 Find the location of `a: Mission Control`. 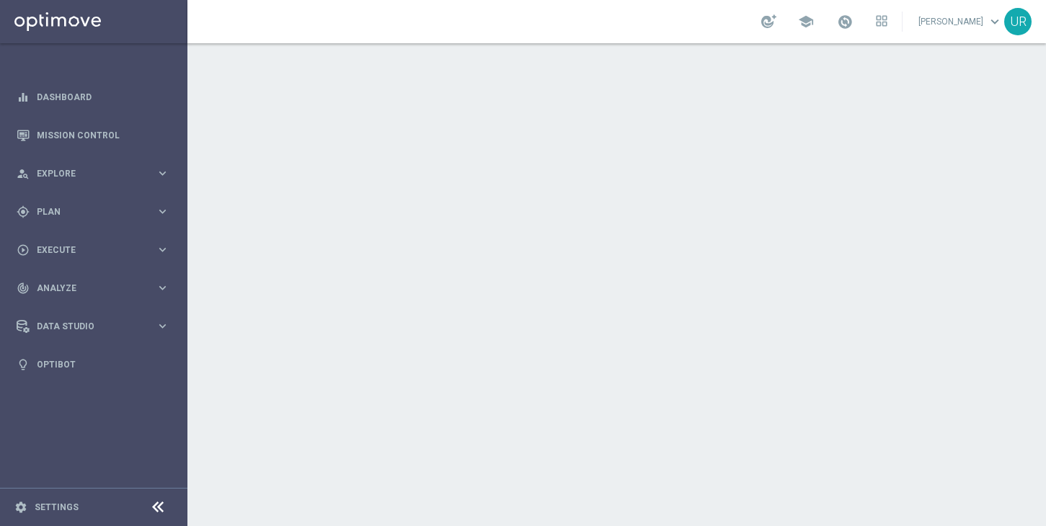

a: Mission Control is located at coordinates (103, 135).